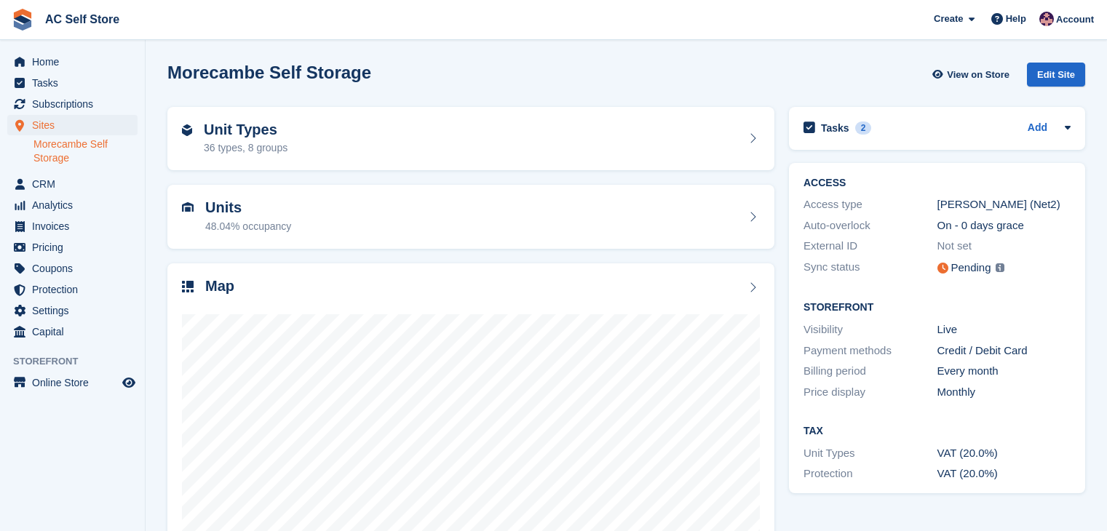  What do you see at coordinates (937, 308) in the screenshot?
I see `h2: Storefront` at bounding box center [937, 308].